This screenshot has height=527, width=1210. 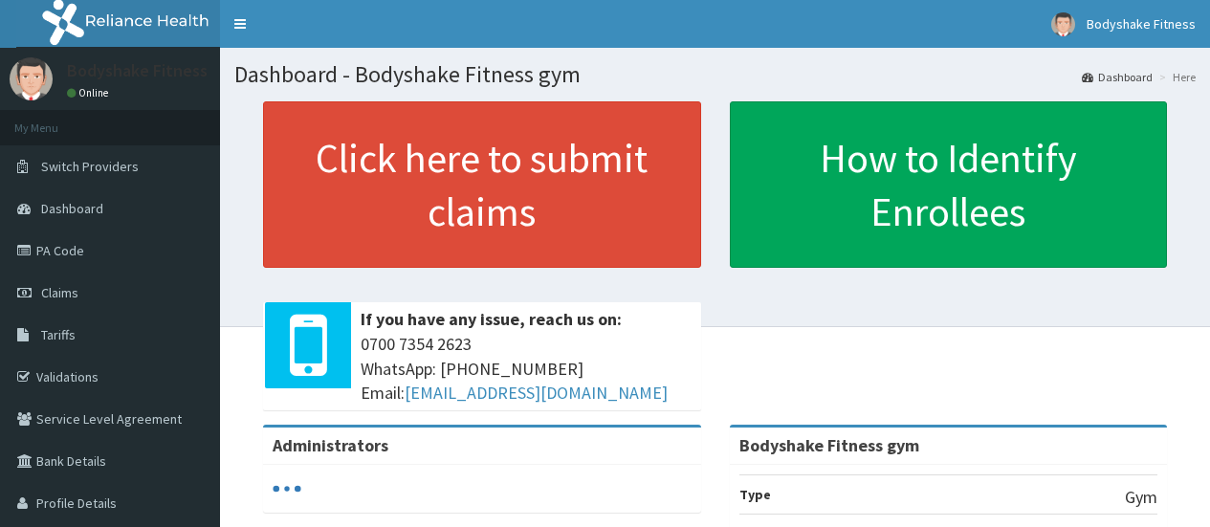 I want to click on p: Bodyshake Fitness, so click(x=137, y=71).